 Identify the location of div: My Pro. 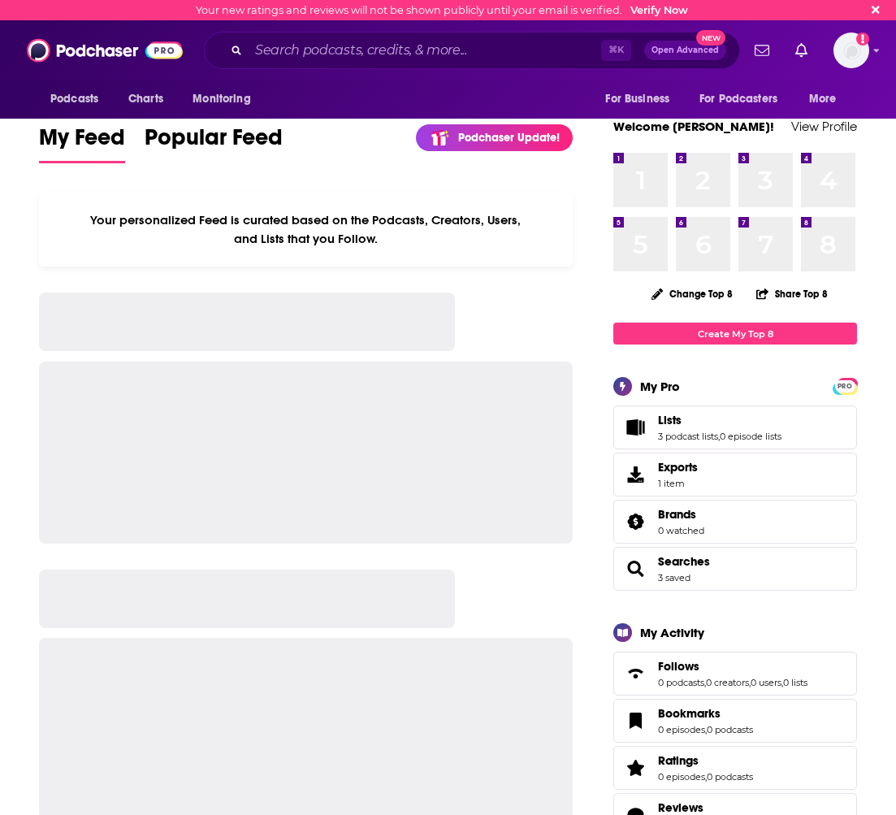
(660, 386).